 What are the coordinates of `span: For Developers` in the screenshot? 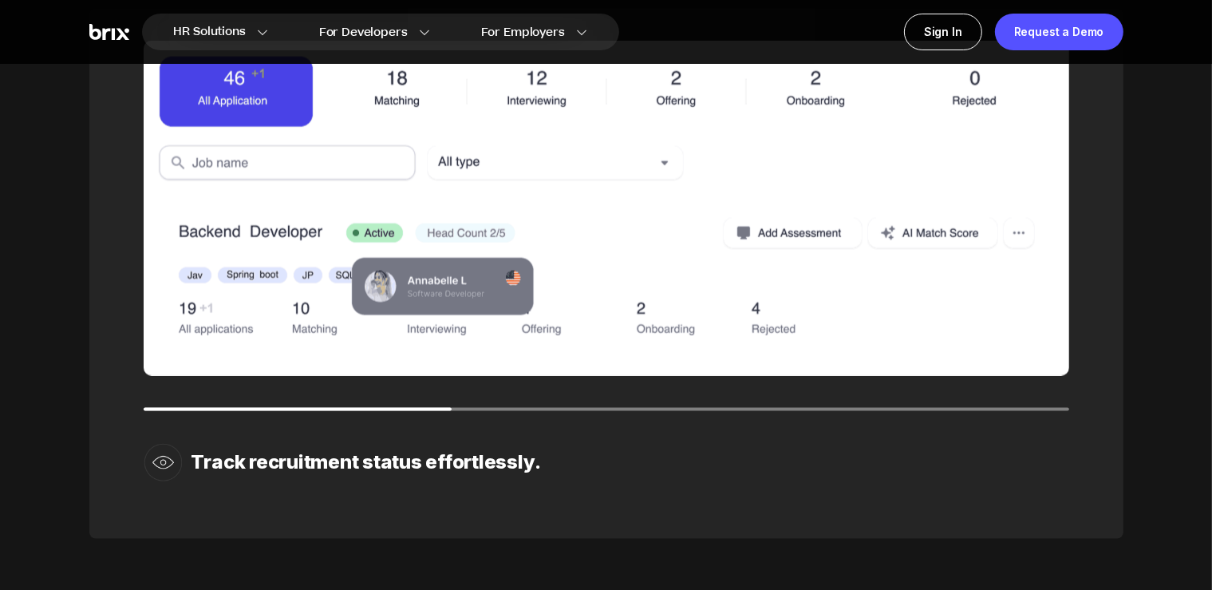 It's located at (363, 32).